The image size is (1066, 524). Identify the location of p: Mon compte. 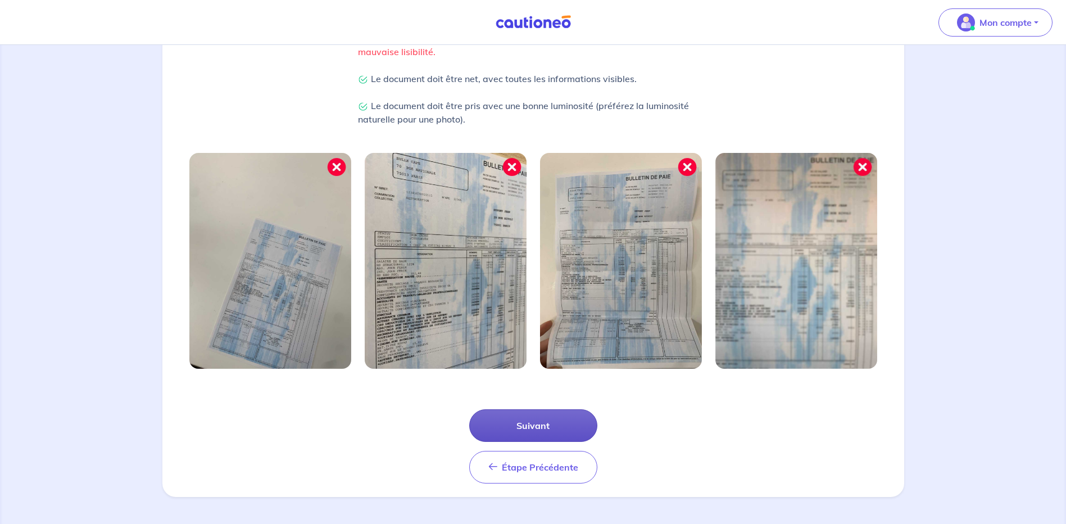
(1005, 22).